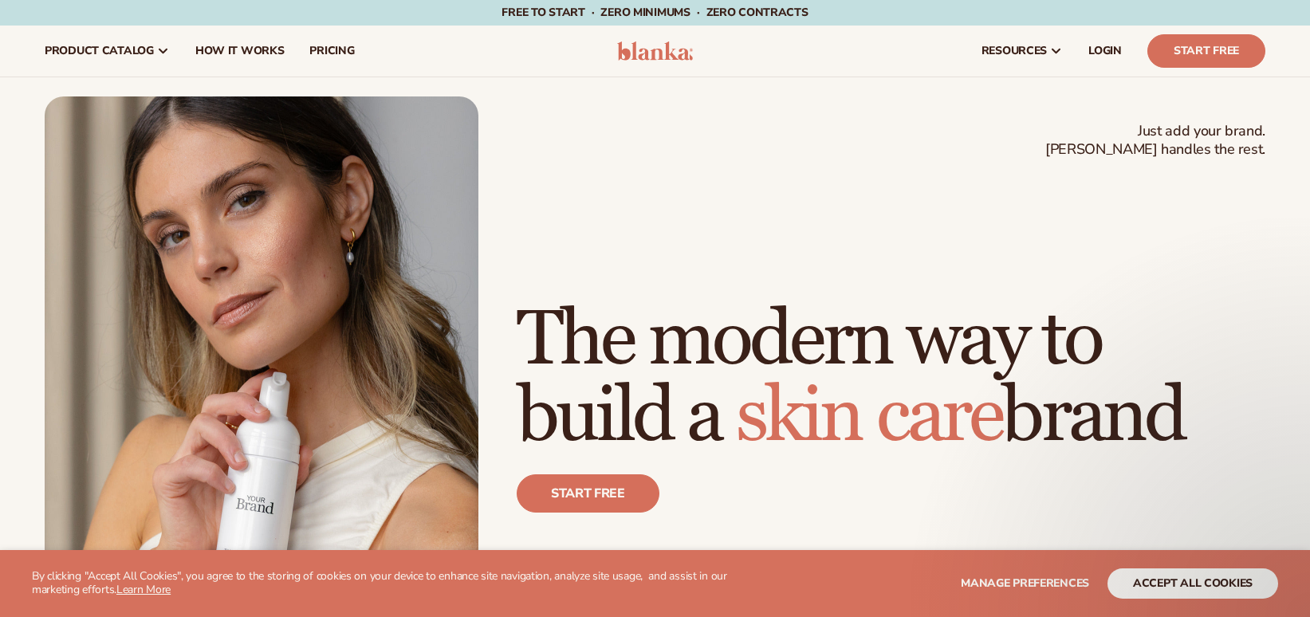 Image resolution: width=1310 pixels, height=617 pixels. I want to click on button: accept all cookies, so click(1193, 584).